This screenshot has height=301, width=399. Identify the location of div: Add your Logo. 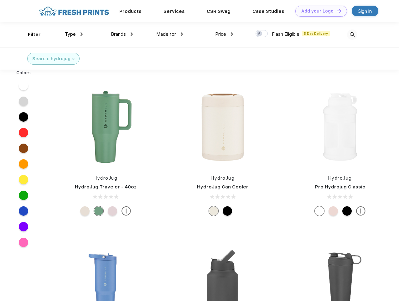
(317, 11).